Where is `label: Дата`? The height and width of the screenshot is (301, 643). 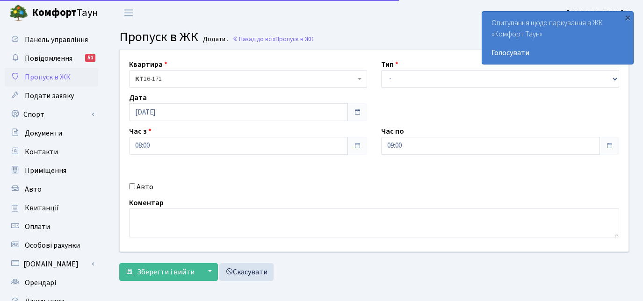 label: Дата is located at coordinates (138, 98).